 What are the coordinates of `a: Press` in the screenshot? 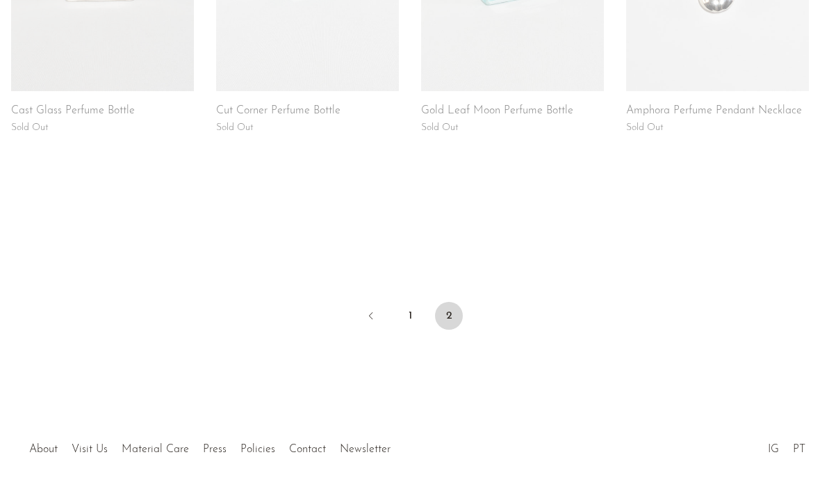 It's located at (215, 449).